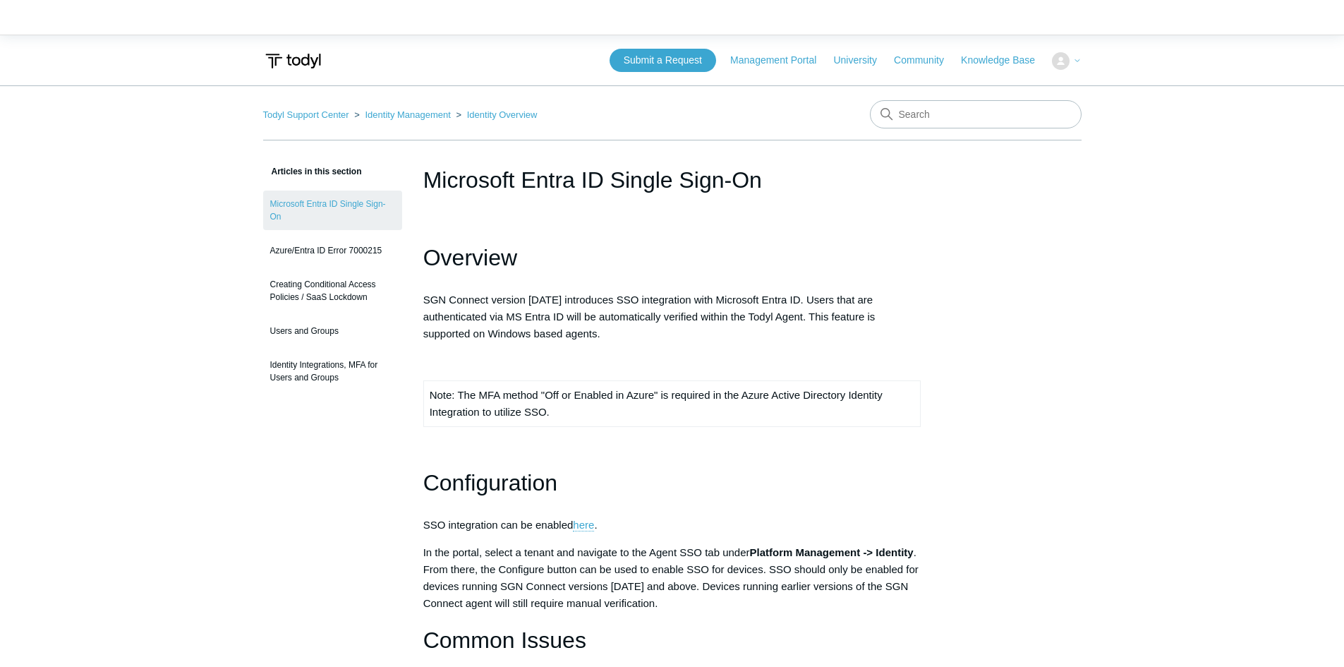 This screenshot has height=667, width=1344. What do you see at coordinates (407, 114) in the screenshot?
I see `a: Identity Management` at bounding box center [407, 114].